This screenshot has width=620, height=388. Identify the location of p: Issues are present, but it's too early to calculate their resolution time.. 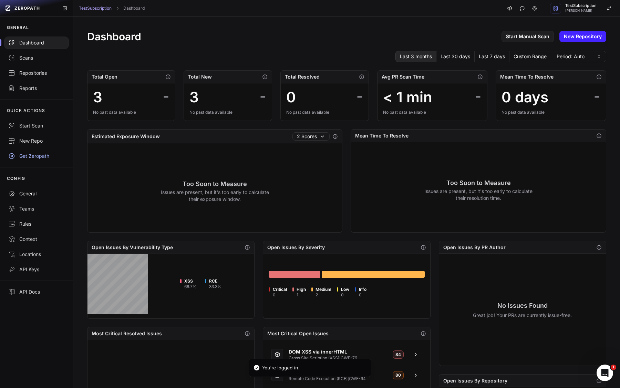
(479, 195).